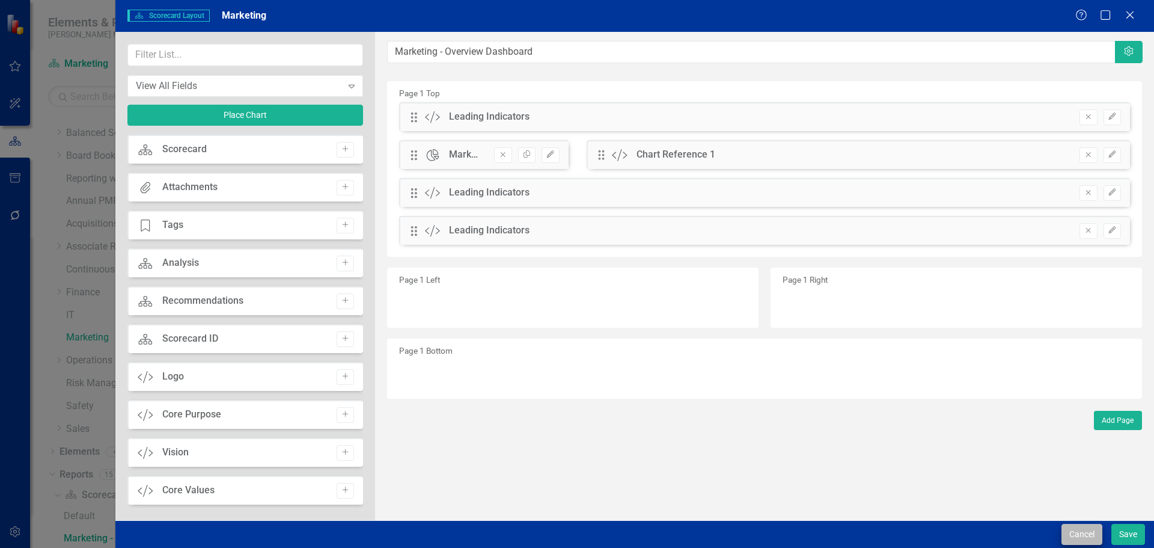  What do you see at coordinates (188, 490) in the screenshot?
I see `div: Core Values` at bounding box center [188, 490].